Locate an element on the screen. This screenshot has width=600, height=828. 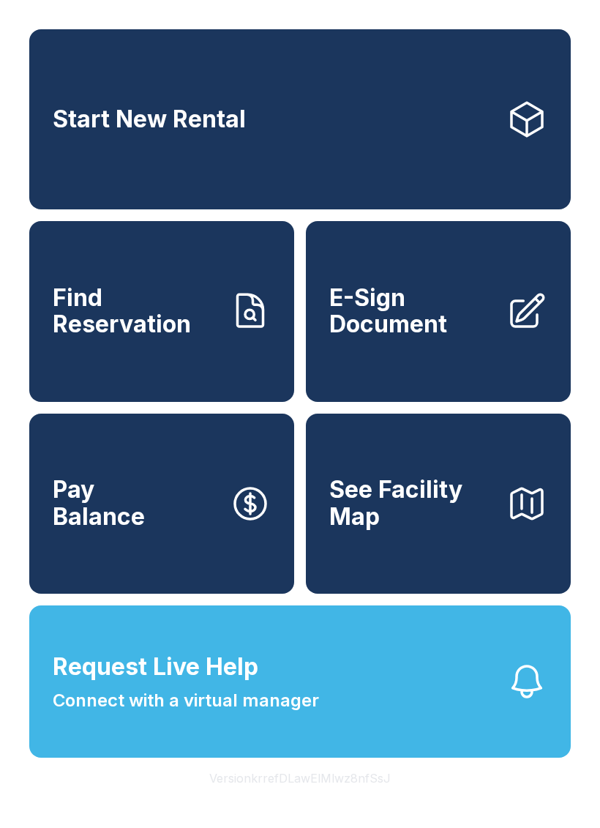
button: See Facility Map is located at coordinates (439, 504).